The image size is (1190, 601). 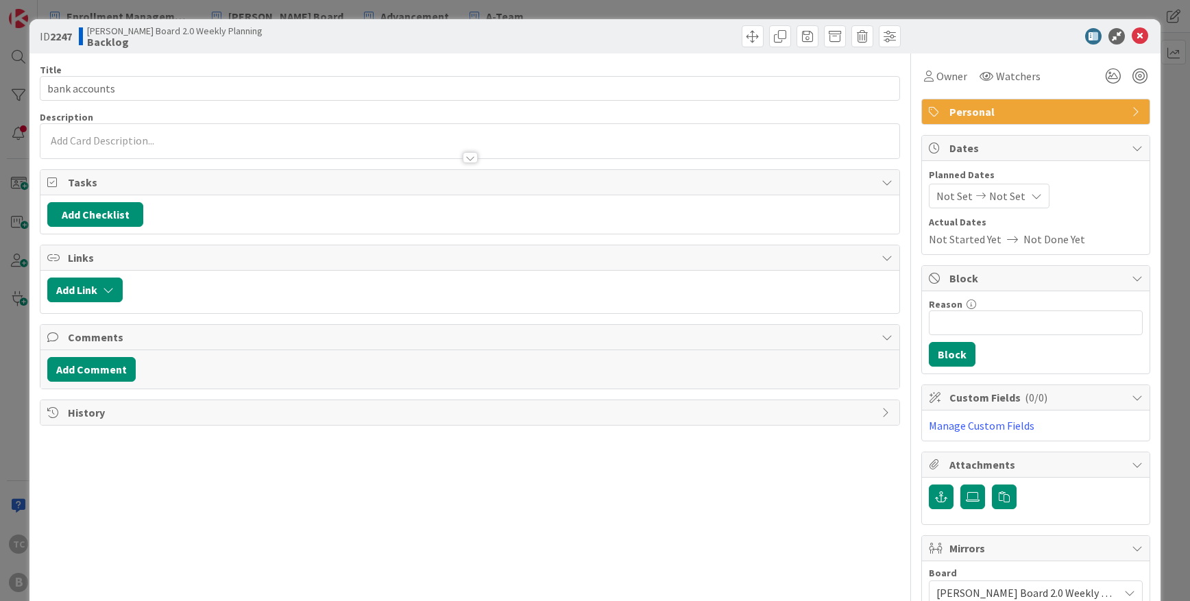 I want to click on span: Planned Dates, so click(x=1036, y=175).